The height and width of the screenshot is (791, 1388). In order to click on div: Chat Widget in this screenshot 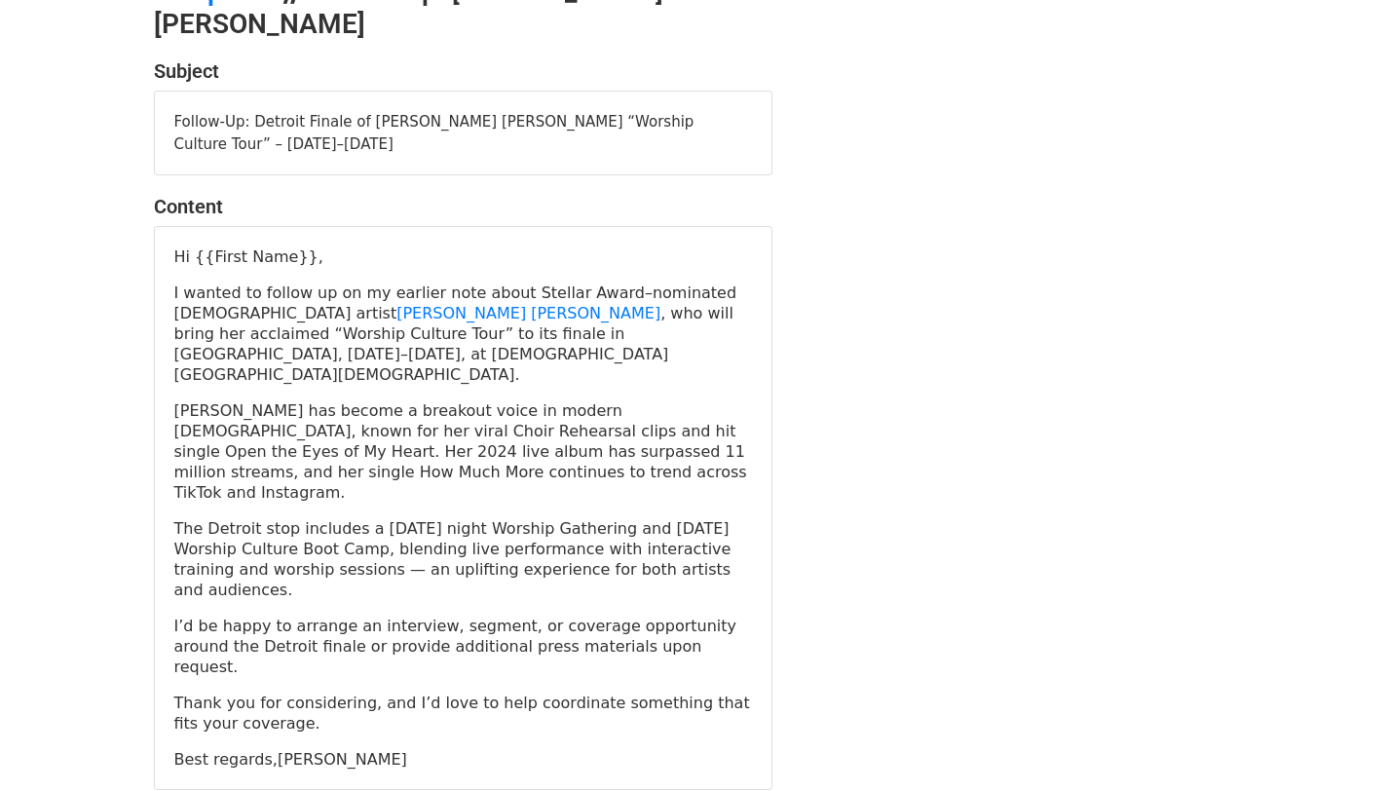, I will do `click(1340, 744)`.